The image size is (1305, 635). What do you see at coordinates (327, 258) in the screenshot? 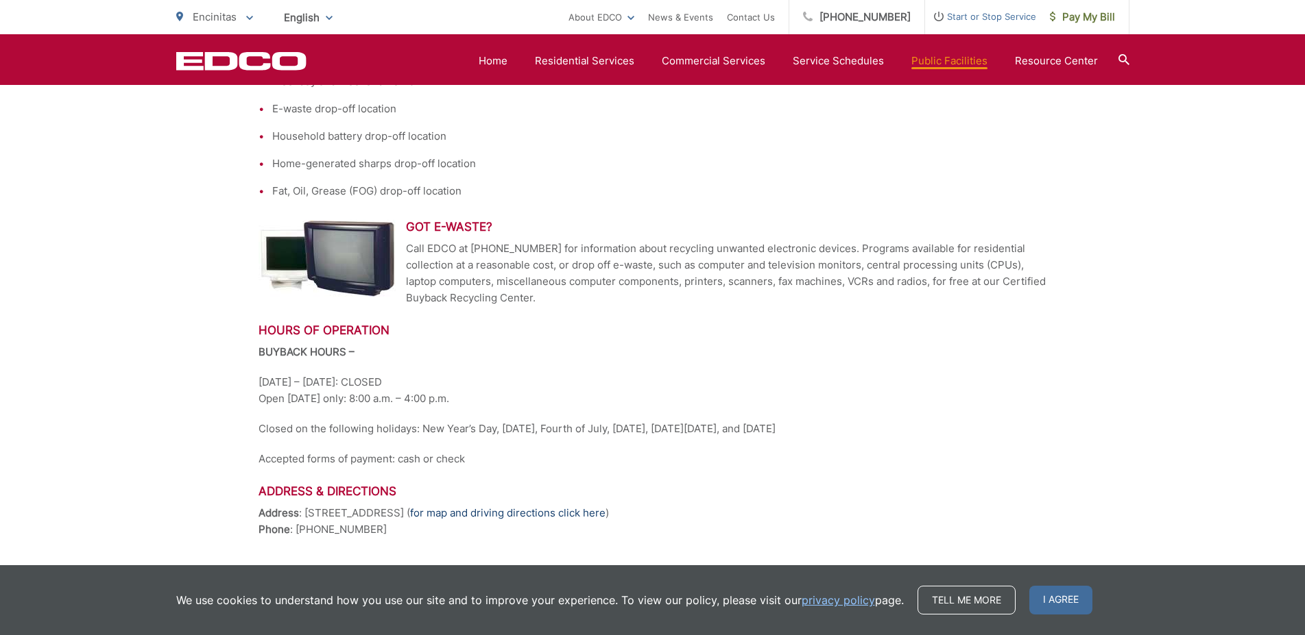
I see `img: TVs and computer monitors` at bounding box center [327, 258].